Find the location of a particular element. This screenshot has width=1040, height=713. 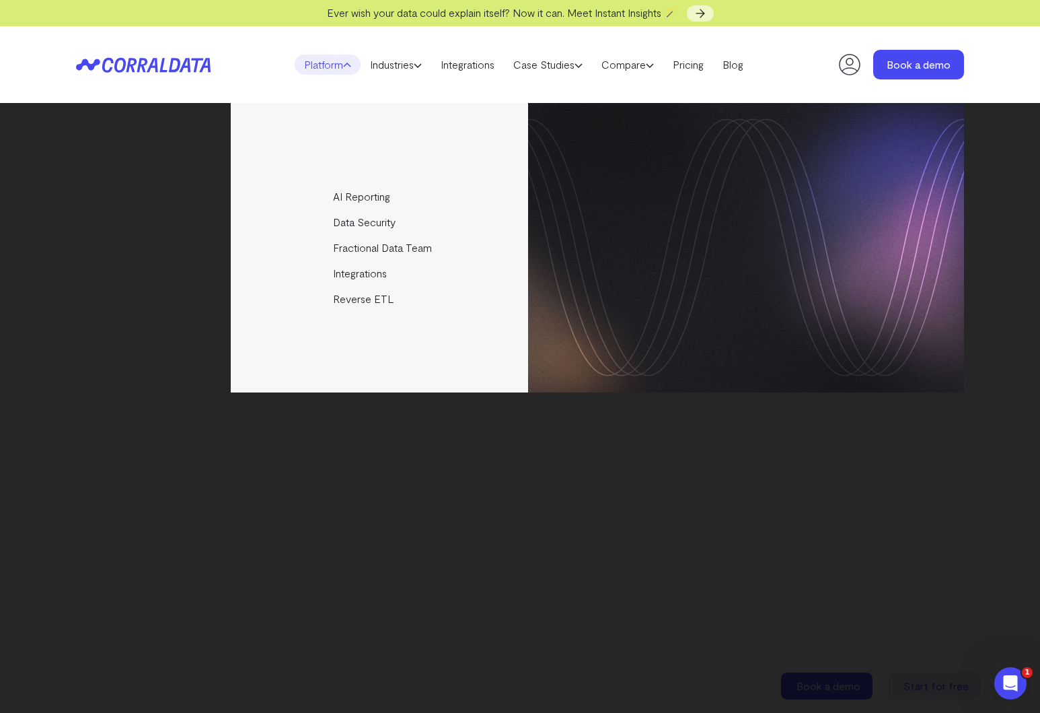

a: Data Security is located at coordinates (380, 222).